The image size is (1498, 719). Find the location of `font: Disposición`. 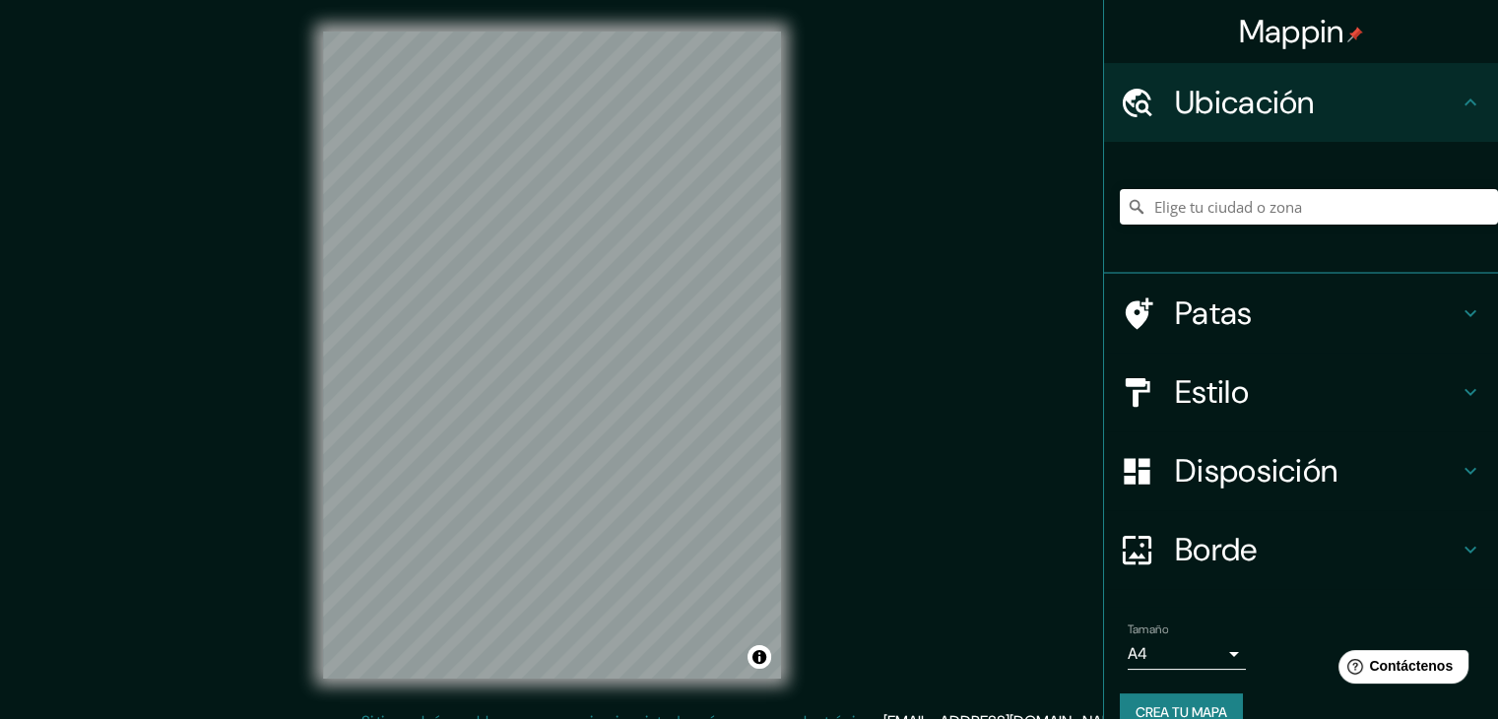

font: Disposición is located at coordinates (1256, 471).